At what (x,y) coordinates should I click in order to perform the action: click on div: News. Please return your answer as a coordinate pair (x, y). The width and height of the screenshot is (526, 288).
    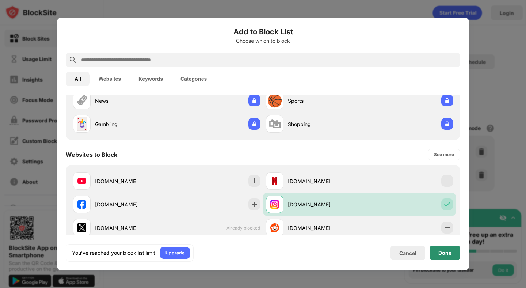
    Looking at the image, I should click on (131, 100).